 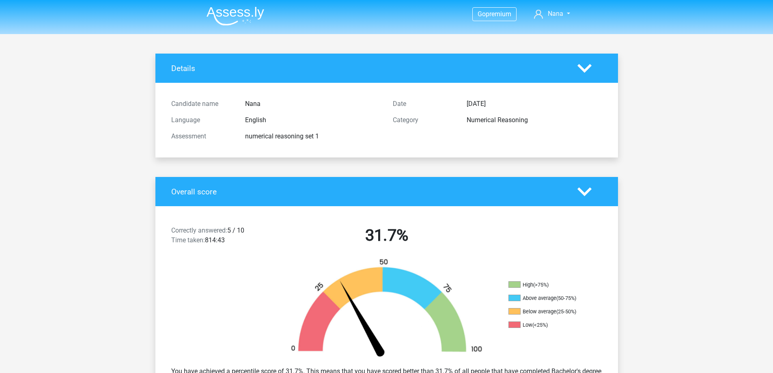 What do you see at coordinates (386, 309) in the screenshot?
I see `img: 32.a0f4a37ec016.png` at bounding box center [386, 309].